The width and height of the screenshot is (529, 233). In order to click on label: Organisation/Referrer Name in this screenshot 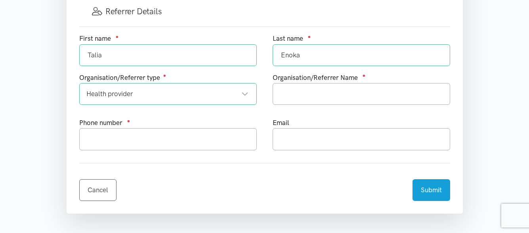, I will do `click(315, 78)`.